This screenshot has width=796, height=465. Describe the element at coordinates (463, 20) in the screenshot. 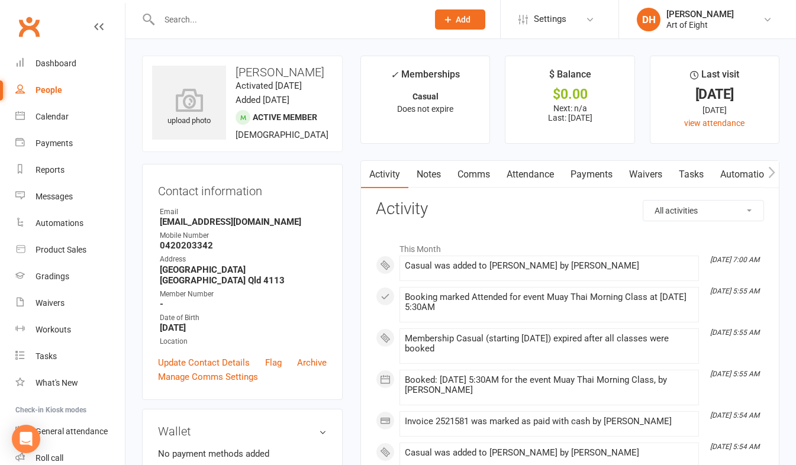

I see `span: Add` at that location.